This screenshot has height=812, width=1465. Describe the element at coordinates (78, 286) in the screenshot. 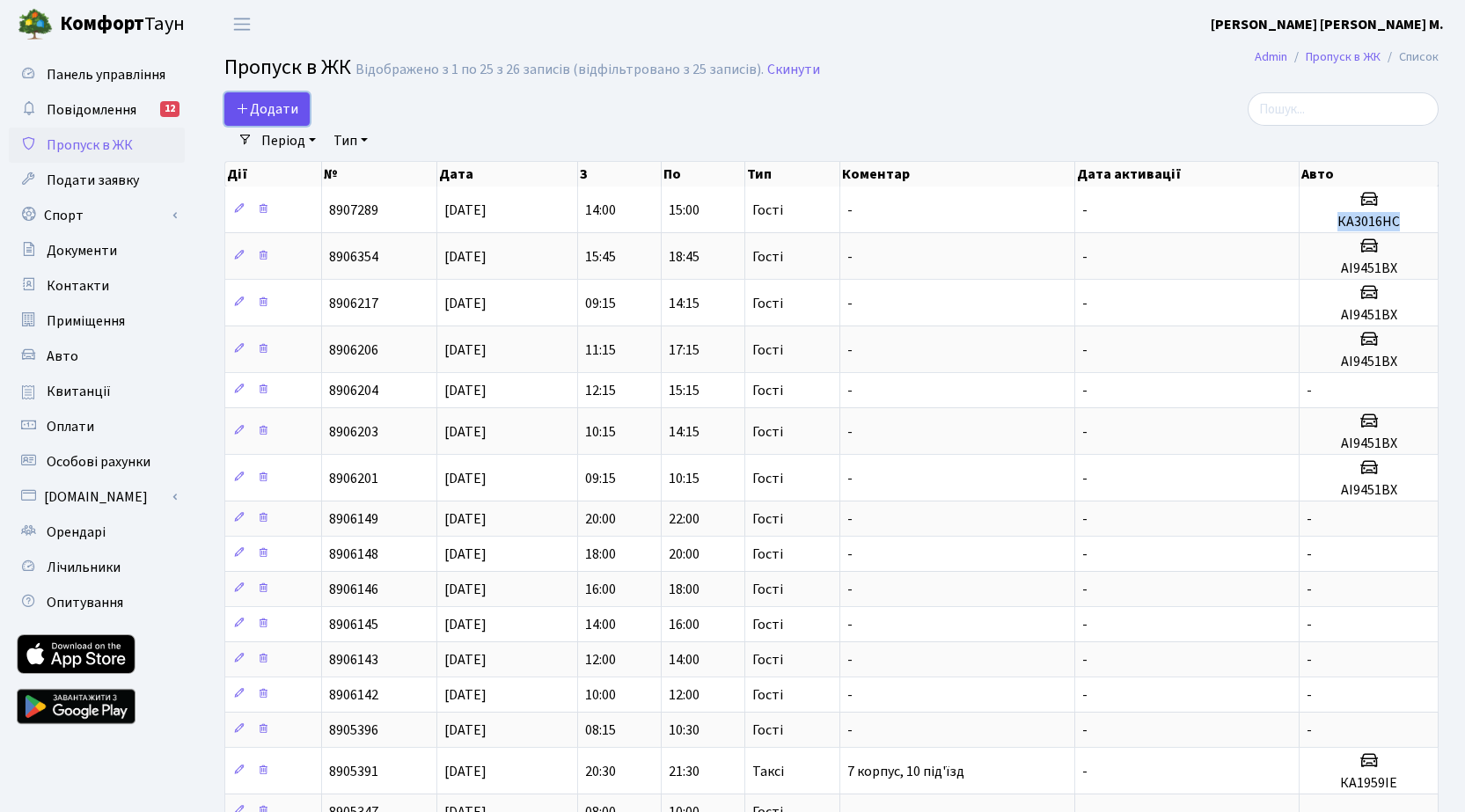

I see `span: Контакти` at that location.